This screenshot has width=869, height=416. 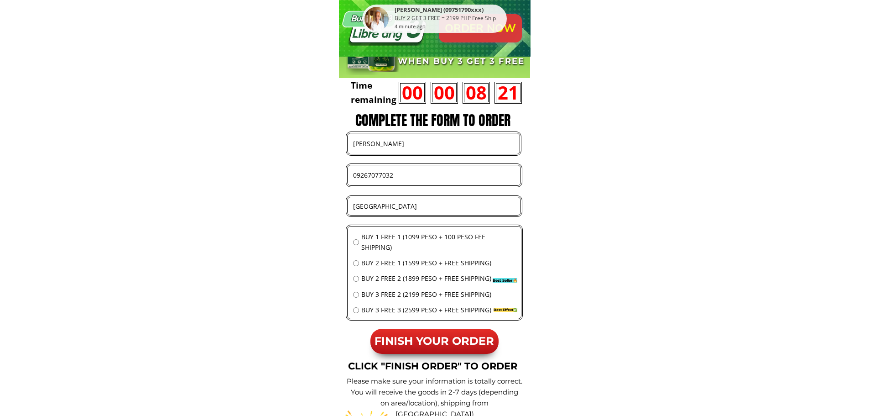 What do you see at coordinates (439, 310) in the screenshot?
I see `span: BUY 3 FREE 3 (2599 PESO + FREE SHIPPING)` at bounding box center [439, 310].